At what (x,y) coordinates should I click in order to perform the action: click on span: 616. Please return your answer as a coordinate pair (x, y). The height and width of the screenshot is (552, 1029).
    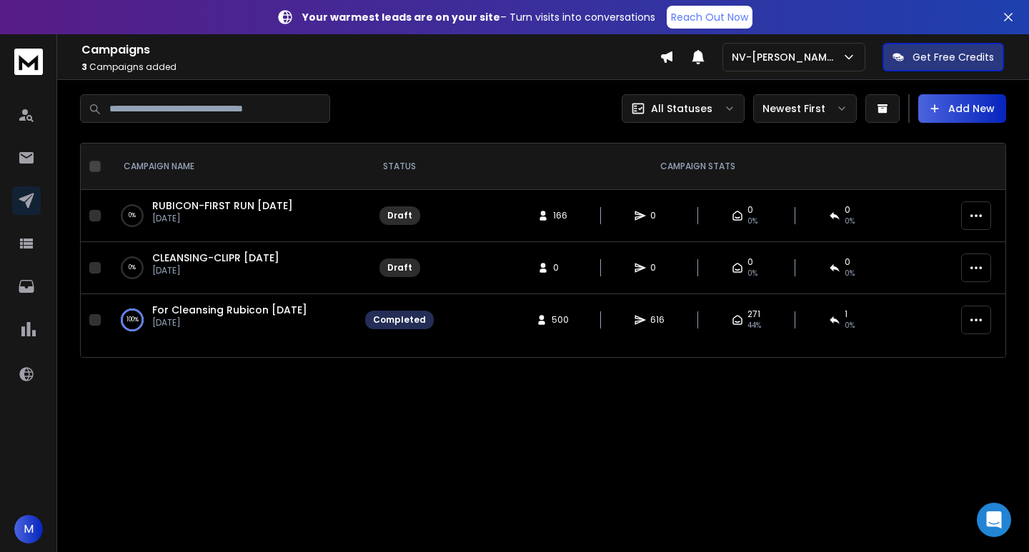
    Looking at the image, I should click on (657, 320).